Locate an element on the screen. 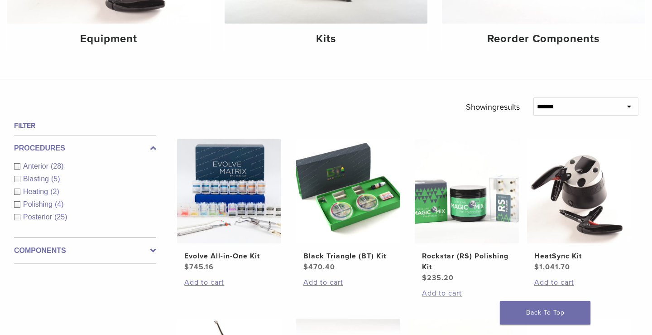 The width and height of the screenshot is (652, 335). a: Add to cart: “Black Triangle (BT) Kit” is located at coordinates (348, 282).